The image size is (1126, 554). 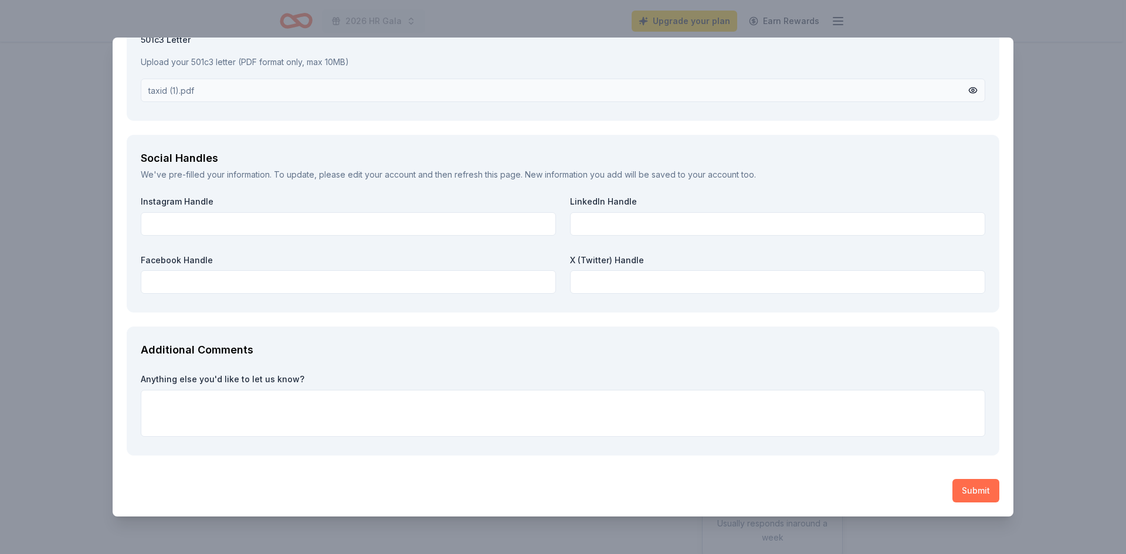 What do you see at coordinates (348, 260) in the screenshot?
I see `label: Facebook Handle` at bounding box center [348, 260].